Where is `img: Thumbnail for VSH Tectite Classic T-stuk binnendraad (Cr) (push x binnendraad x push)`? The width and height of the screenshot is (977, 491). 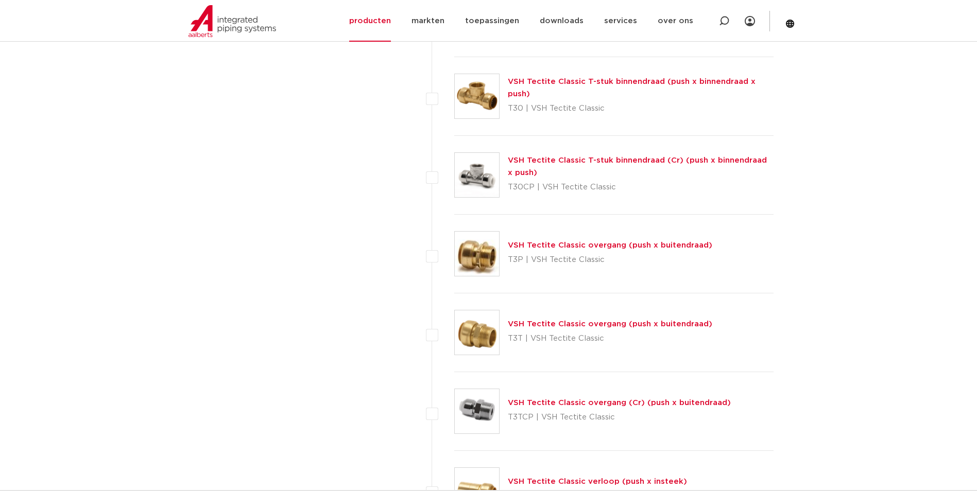 img: Thumbnail for VSH Tectite Classic T-stuk binnendraad (Cr) (push x binnendraad x push) is located at coordinates (477, 175).